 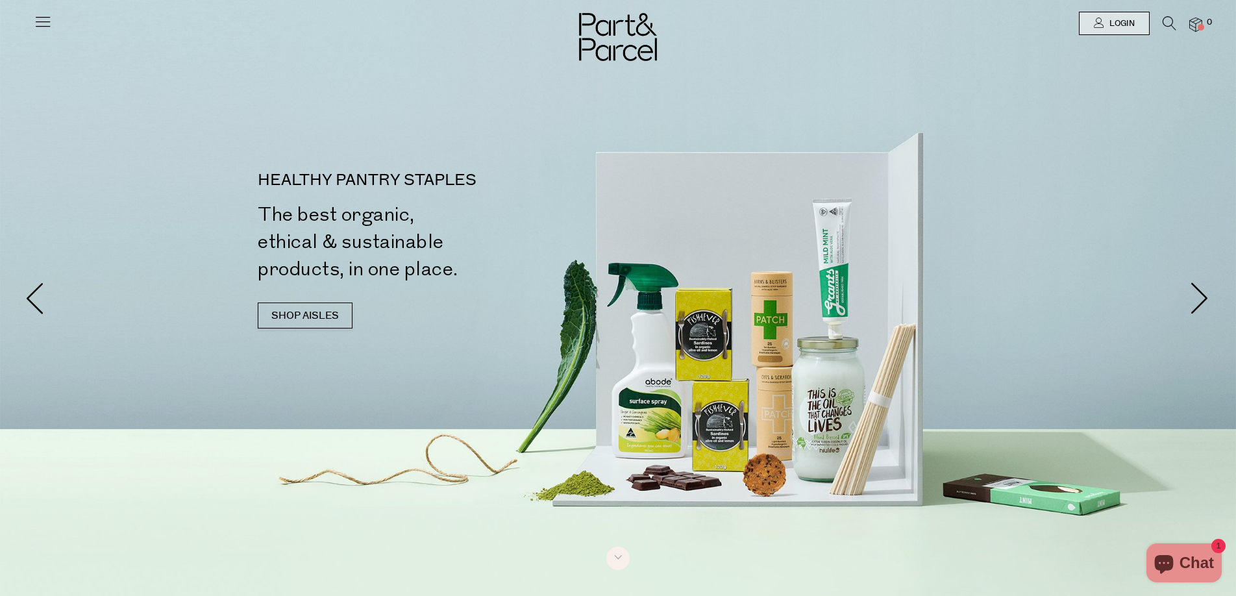 I want to click on inbox-online-store-chat: Shopify online store chat, so click(x=1184, y=564).